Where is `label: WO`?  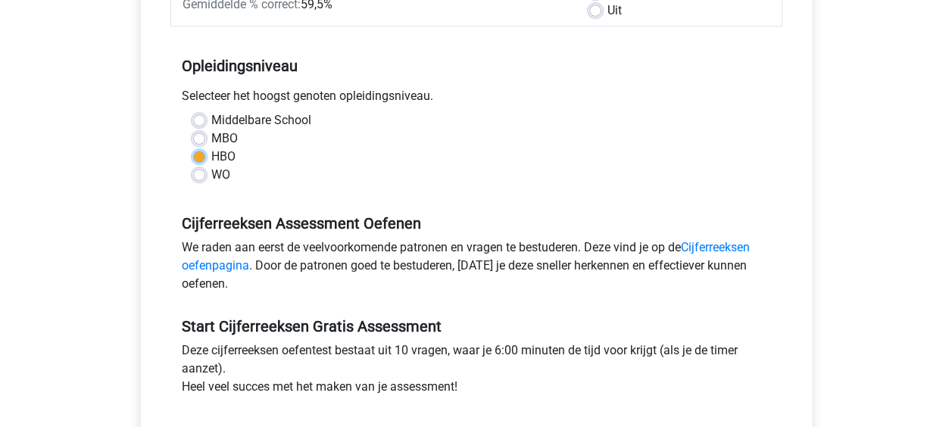
label: WO is located at coordinates (220, 175).